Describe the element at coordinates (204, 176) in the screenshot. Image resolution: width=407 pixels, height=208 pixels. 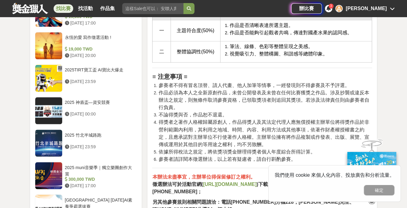
I see `strong: 本辦法未盡事宜，主辦單位得保留修訂之權利。` at that location.